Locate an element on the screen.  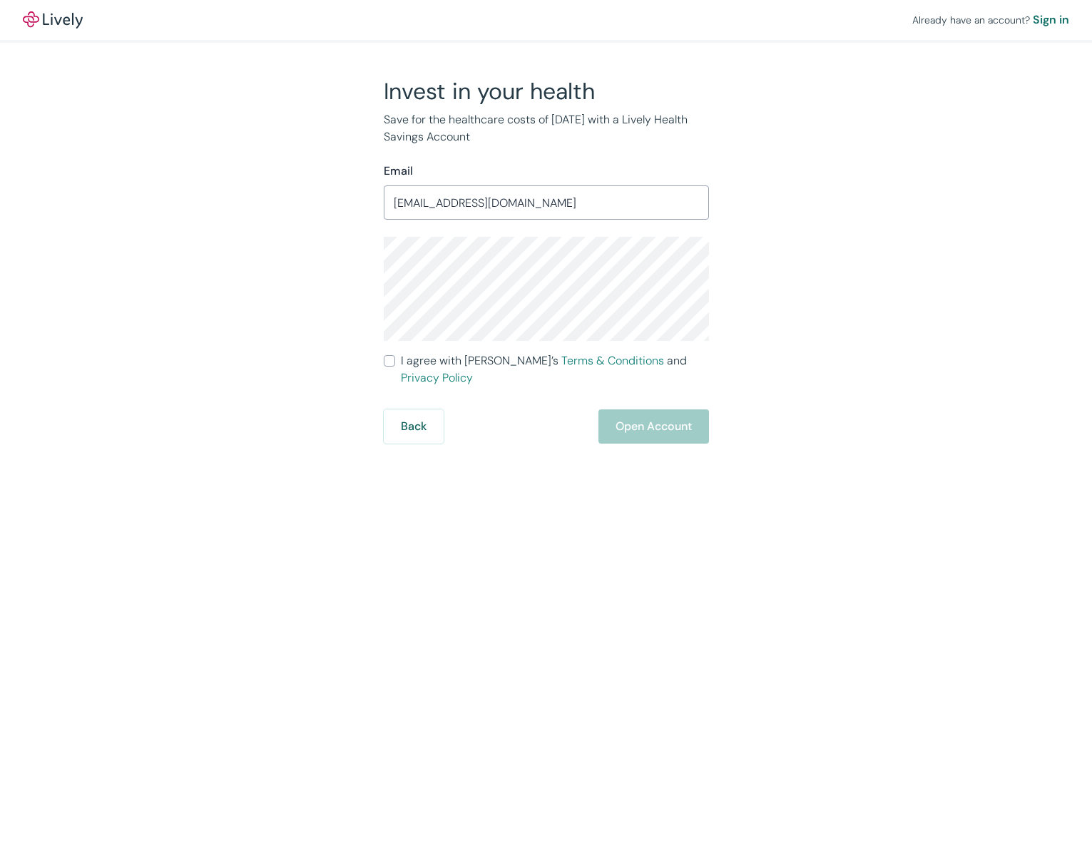
a: LivelyLively is located at coordinates (53, 20).